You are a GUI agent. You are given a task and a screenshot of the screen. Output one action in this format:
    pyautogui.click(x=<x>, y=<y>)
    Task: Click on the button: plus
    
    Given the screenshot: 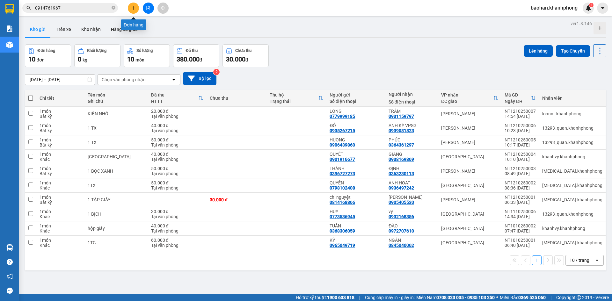 What is the action you would take?
    pyautogui.click(x=133, y=8)
    